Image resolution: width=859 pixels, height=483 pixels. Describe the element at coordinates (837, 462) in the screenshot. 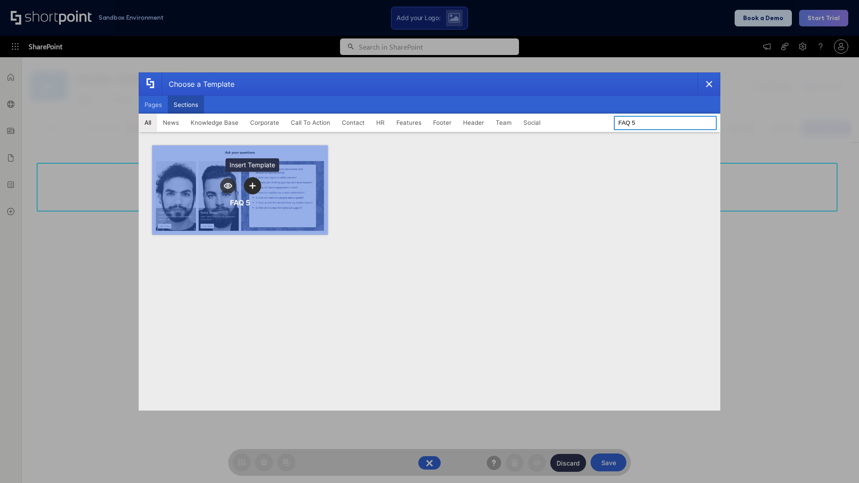

I see `div: Chat Widget` at that location.